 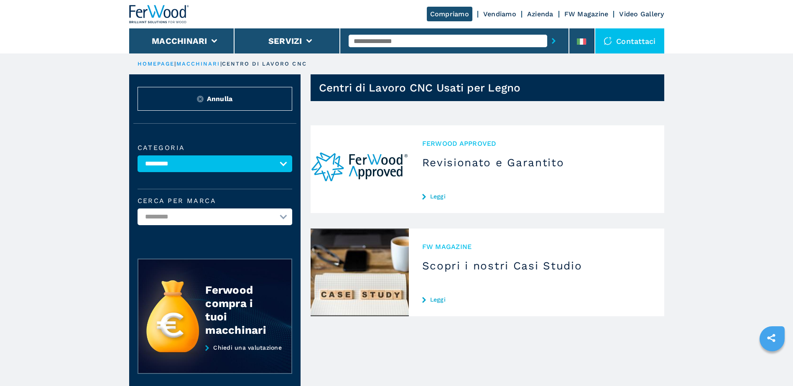 What do you see at coordinates (215, 148) in the screenshot?
I see `label: Categoria` at bounding box center [215, 148].